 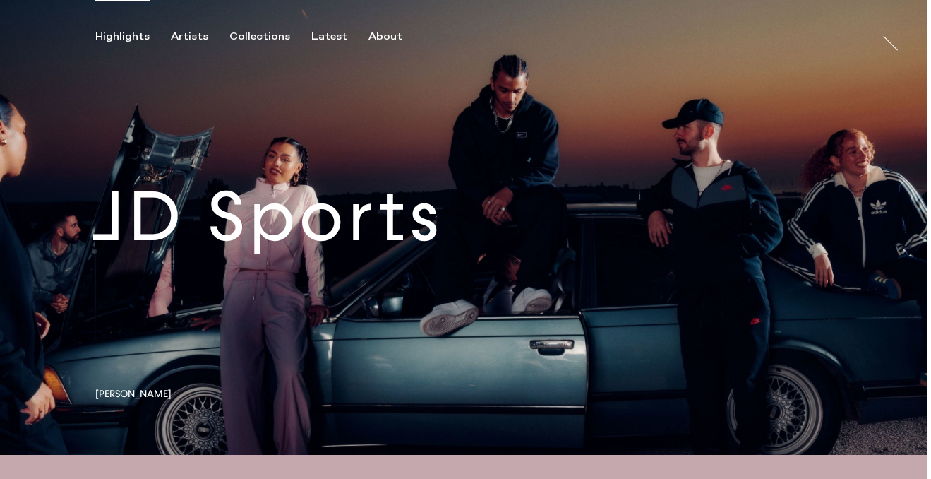 I want to click on button: About, so click(x=396, y=37).